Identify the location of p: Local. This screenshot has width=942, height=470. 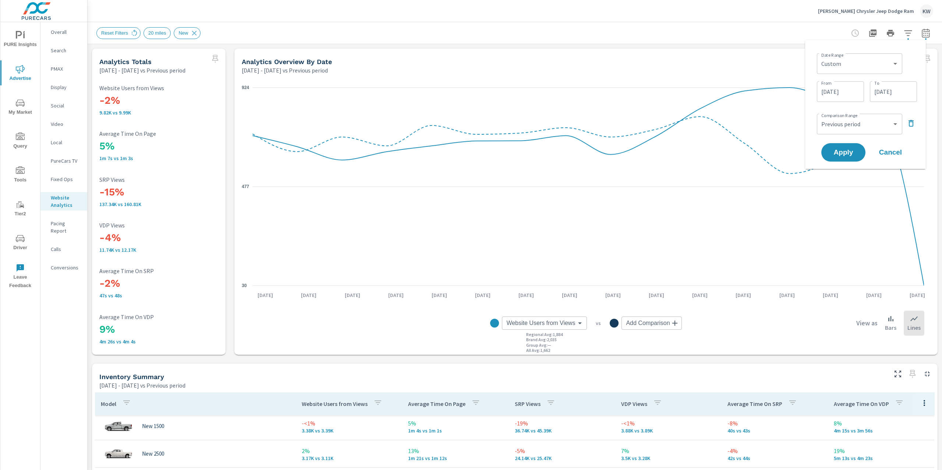
(66, 142).